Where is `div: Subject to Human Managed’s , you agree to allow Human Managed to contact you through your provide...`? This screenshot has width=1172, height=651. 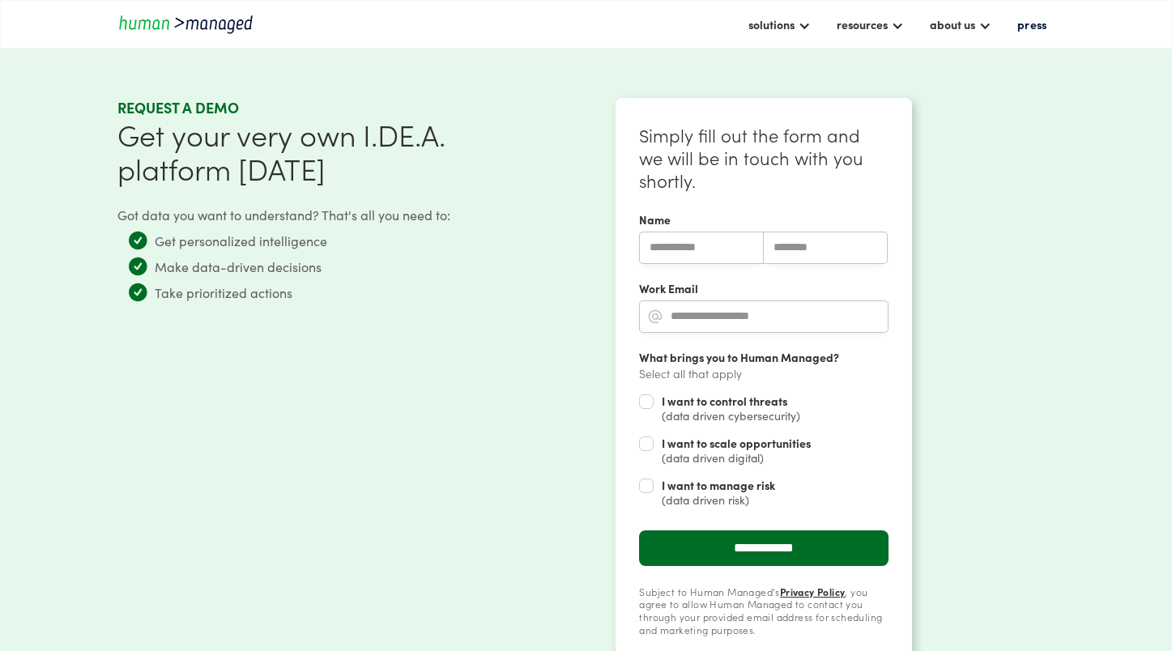 div: Subject to Human Managed’s , you agree to allow Human Managed to contact you through your provide... is located at coordinates (763, 615).